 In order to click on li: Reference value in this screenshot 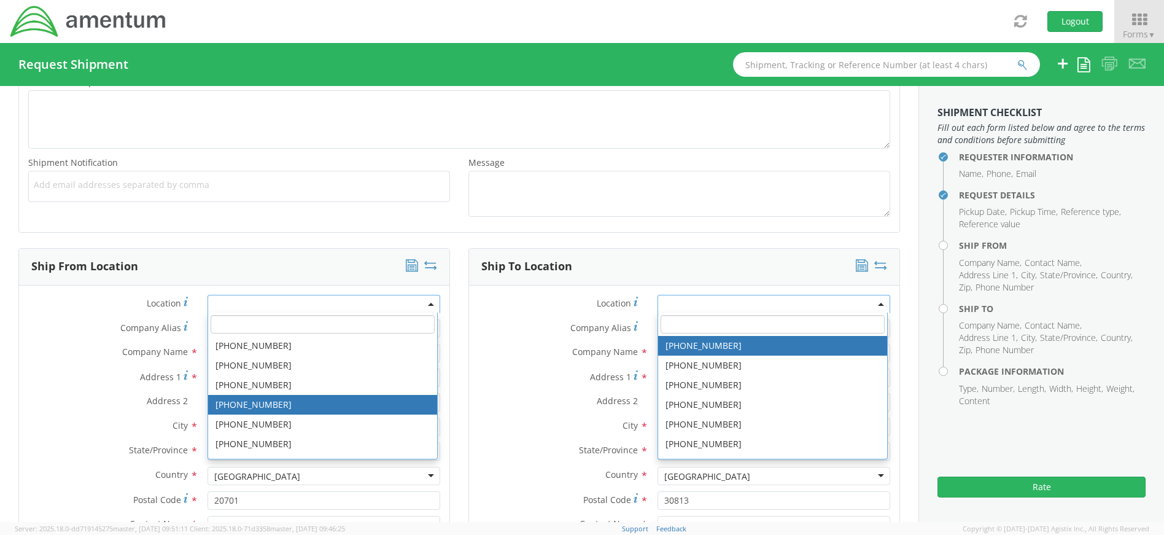, I will do `click(990, 224)`.